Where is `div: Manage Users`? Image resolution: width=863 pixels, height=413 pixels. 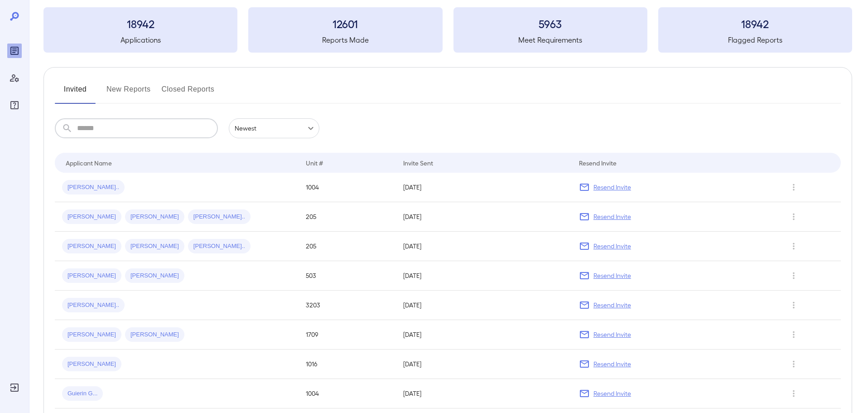
div: Manage Users is located at coordinates (14, 78).